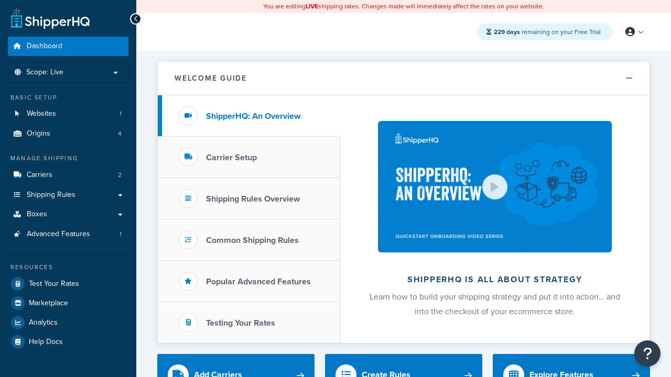 This screenshot has height=377, width=671. I want to click on div: Manage Shipping, so click(68, 158).